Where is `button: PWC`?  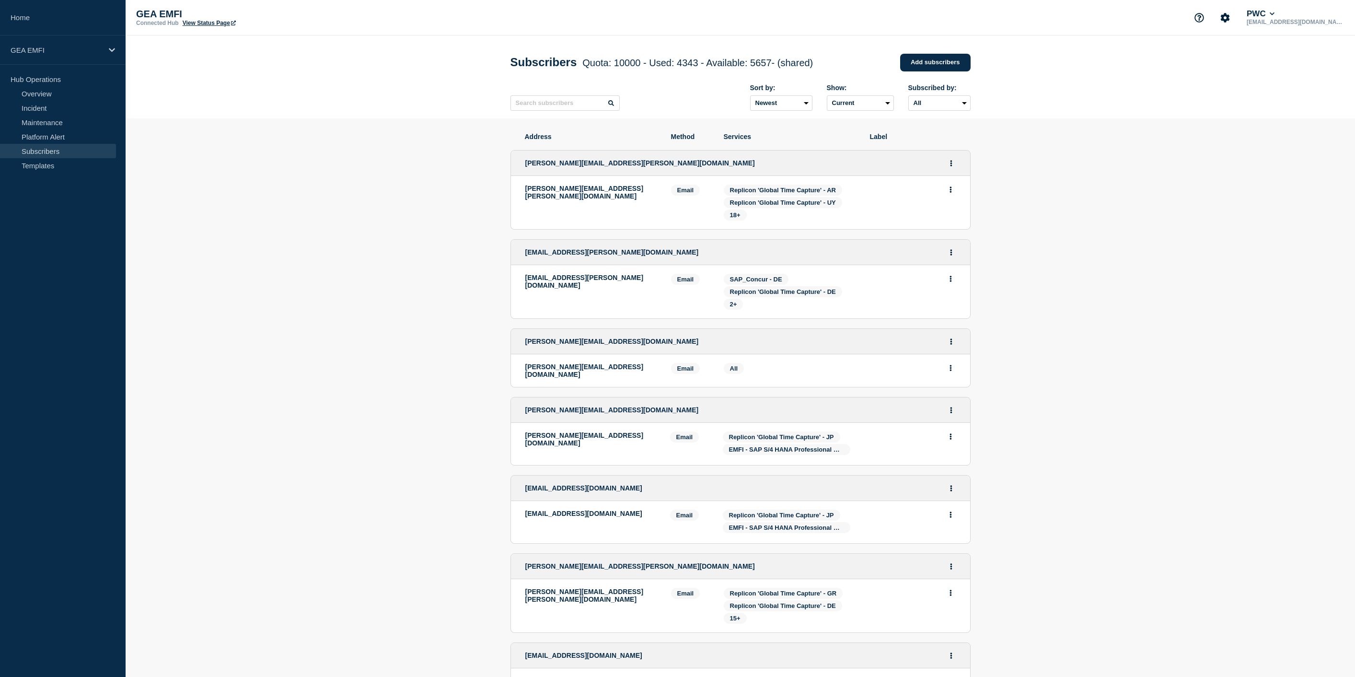
button: PWC is located at coordinates (1261, 14).